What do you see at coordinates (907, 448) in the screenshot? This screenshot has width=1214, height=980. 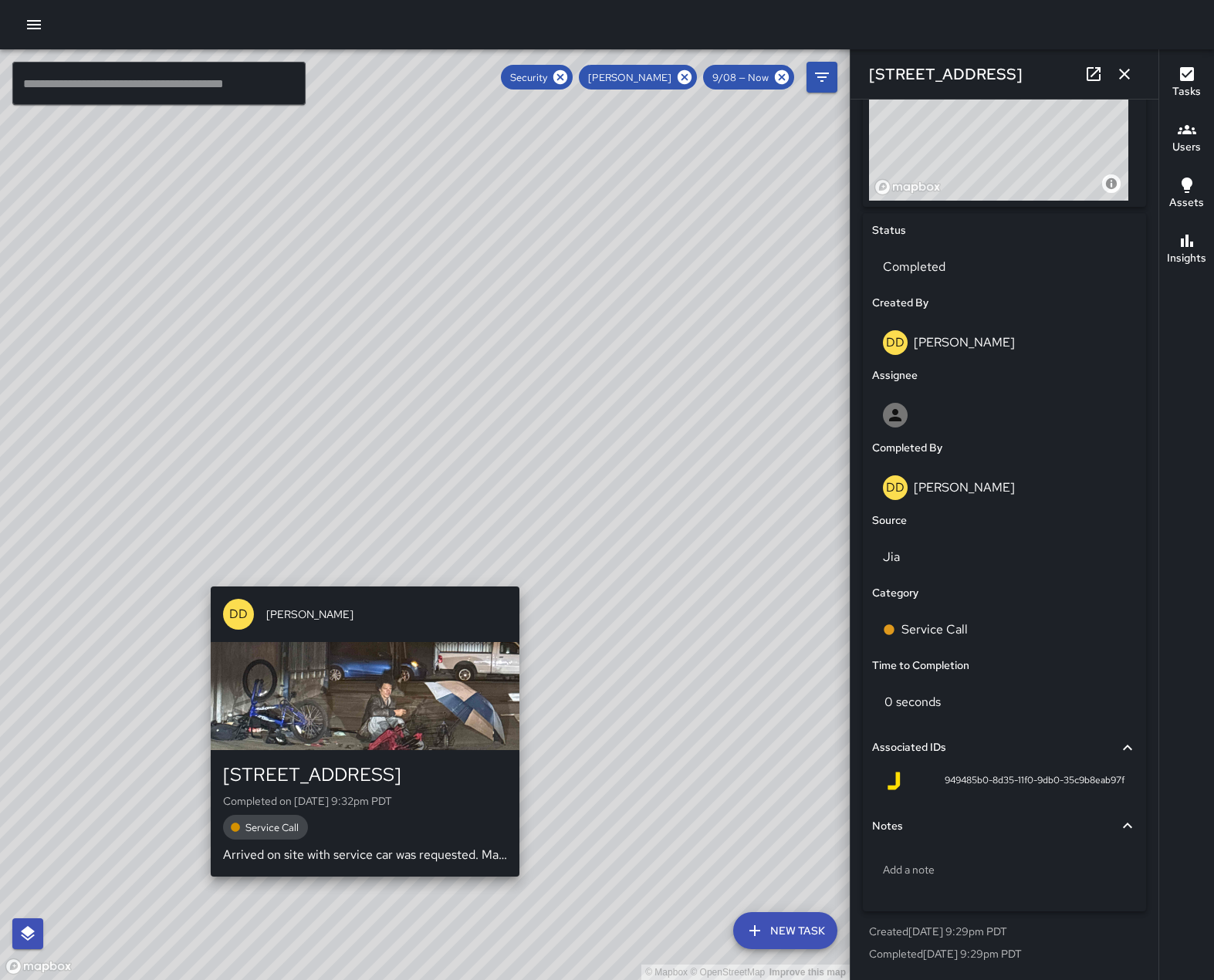 I see `h6: Completed By` at bounding box center [907, 448].